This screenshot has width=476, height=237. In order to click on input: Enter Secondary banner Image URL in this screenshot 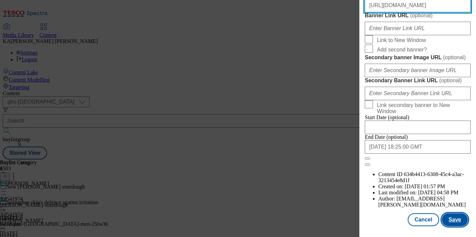, I will do `click(417, 70)`.